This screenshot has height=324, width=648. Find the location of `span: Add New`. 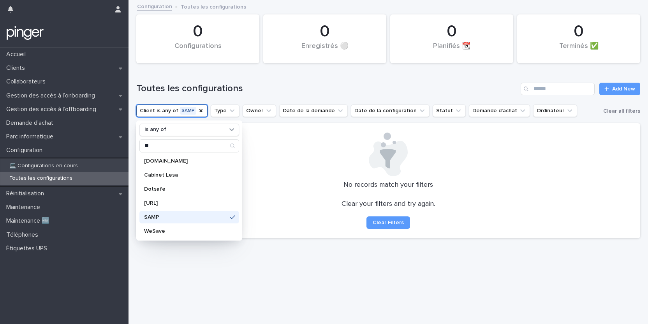

span: Add New is located at coordinates (624, 89).